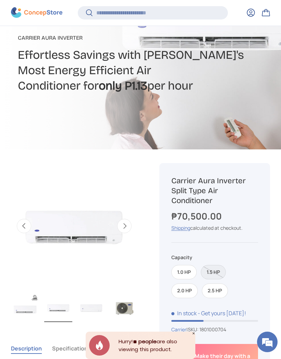  I want to click on h1: Carrier Aura Inverter Split Type Air Conditioner, so click(214, 191).